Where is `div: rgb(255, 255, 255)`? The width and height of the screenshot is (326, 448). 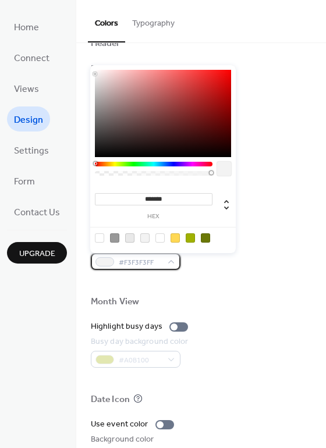
div: rgb(255, 255, 255) is located at coordinates (160, 238).